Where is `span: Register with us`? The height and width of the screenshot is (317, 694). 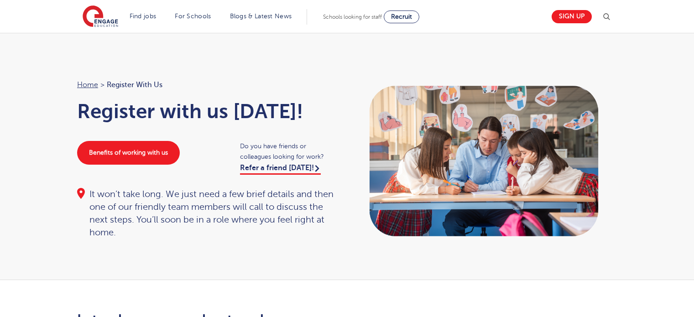
span: Register with us is located at coordinates (135, 85).